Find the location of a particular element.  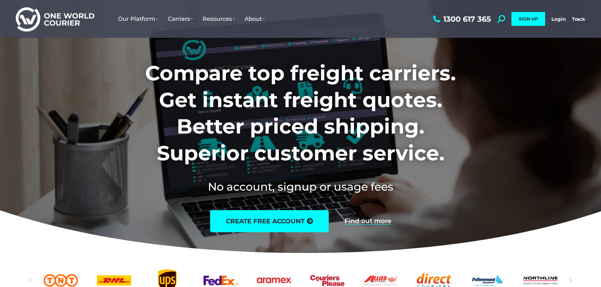

span: SIGN UP is located at coordinates (528, 19).